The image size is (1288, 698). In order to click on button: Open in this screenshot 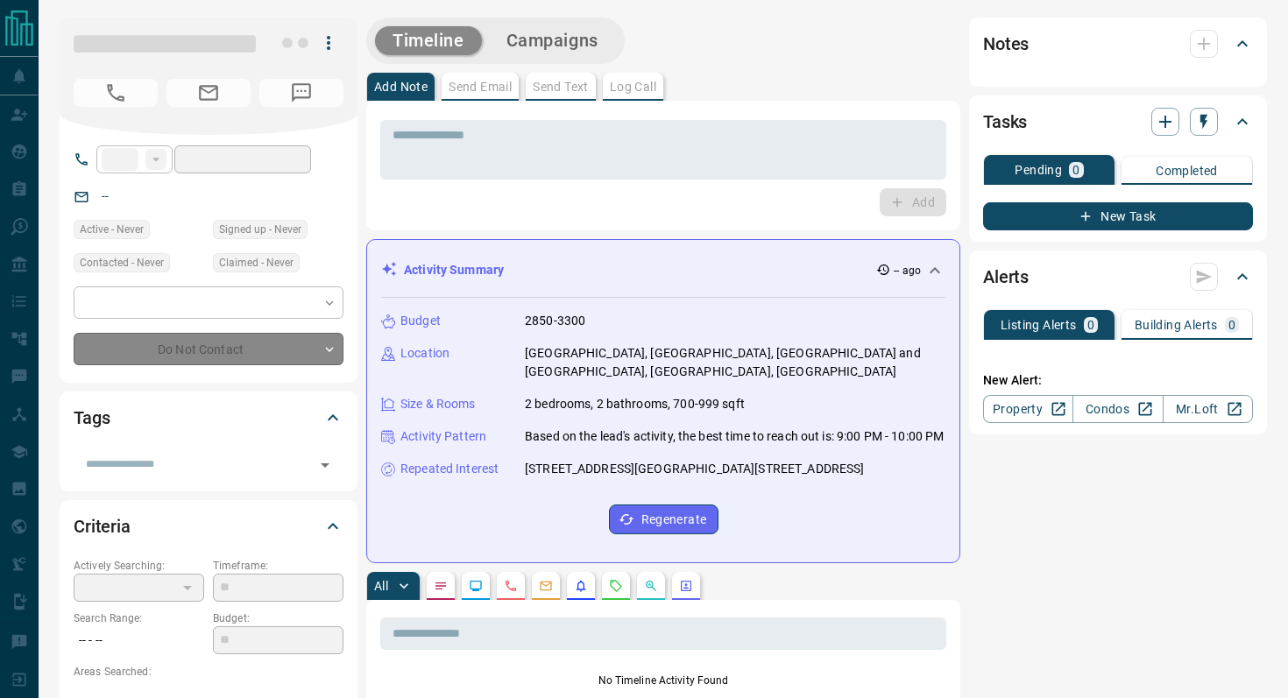, I will do `click(325, 465)`.